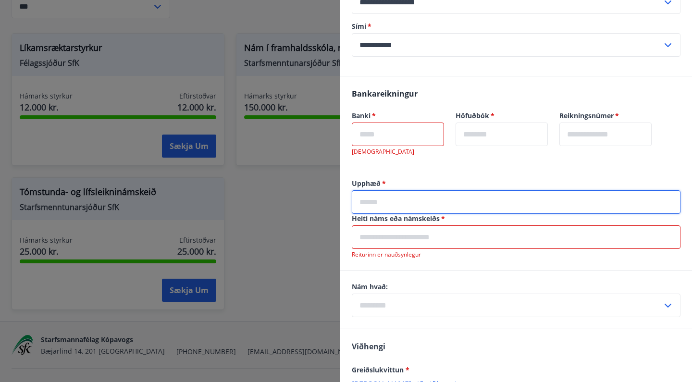 The height and width of the screenshot is (382, 692). I want to click on label: Upphæð, so click(516, 183).